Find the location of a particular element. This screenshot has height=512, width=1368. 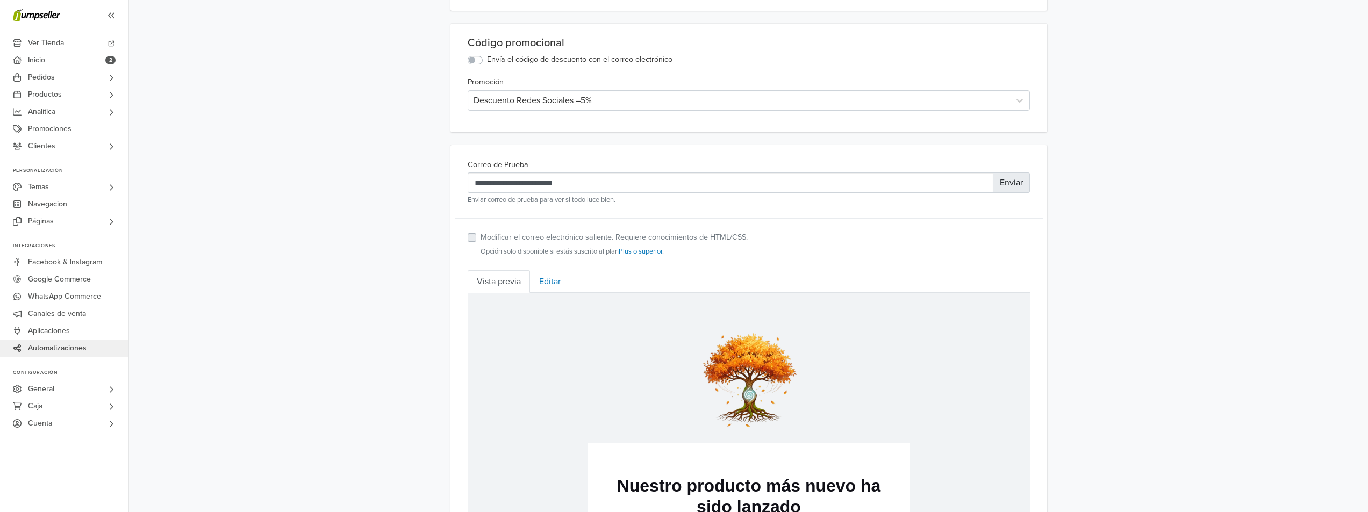

span: 2 is located at coordinates (110, 60).